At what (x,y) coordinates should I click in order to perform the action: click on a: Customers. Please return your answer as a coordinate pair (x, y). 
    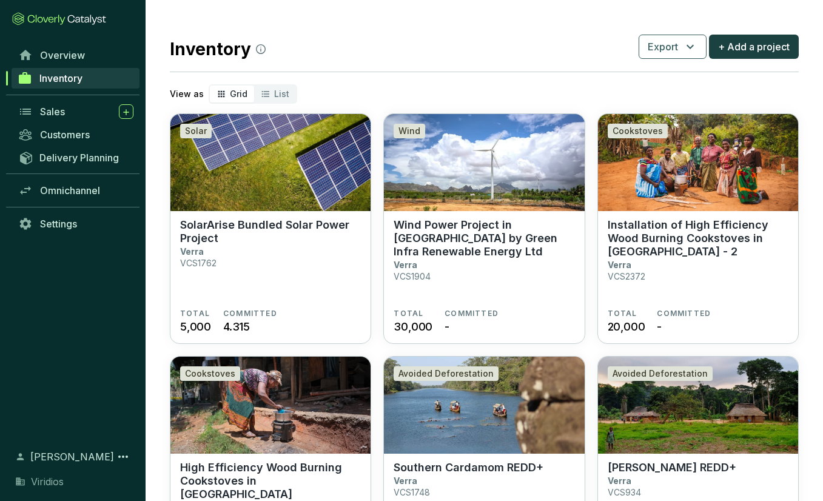
    Looking at the image, I should click on (76, 135).